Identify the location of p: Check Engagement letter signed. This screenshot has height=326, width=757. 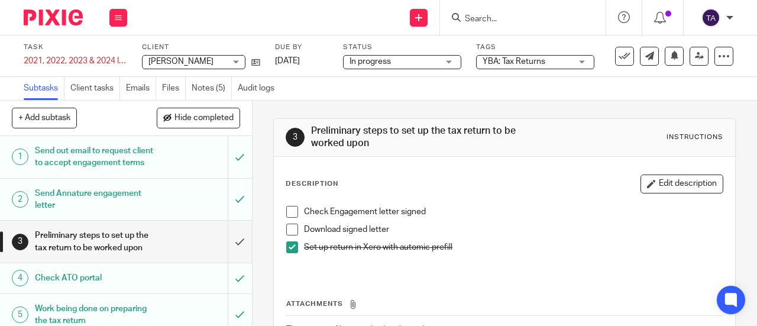
(513, 212).